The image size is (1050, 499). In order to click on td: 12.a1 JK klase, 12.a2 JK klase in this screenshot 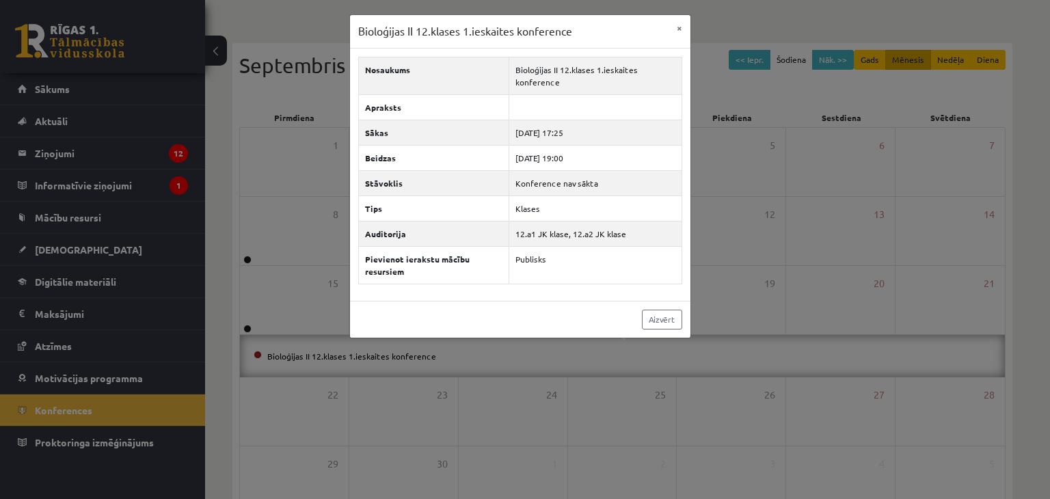, I will do `click(596, 233)`.